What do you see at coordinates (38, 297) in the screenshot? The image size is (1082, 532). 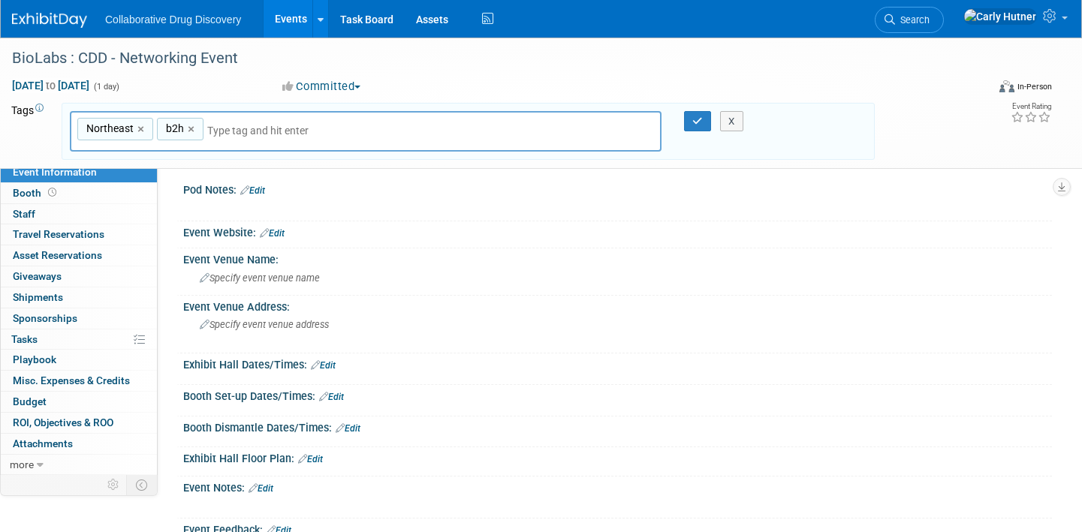 I see `span: Shipments` at bounding box center [38, 297].